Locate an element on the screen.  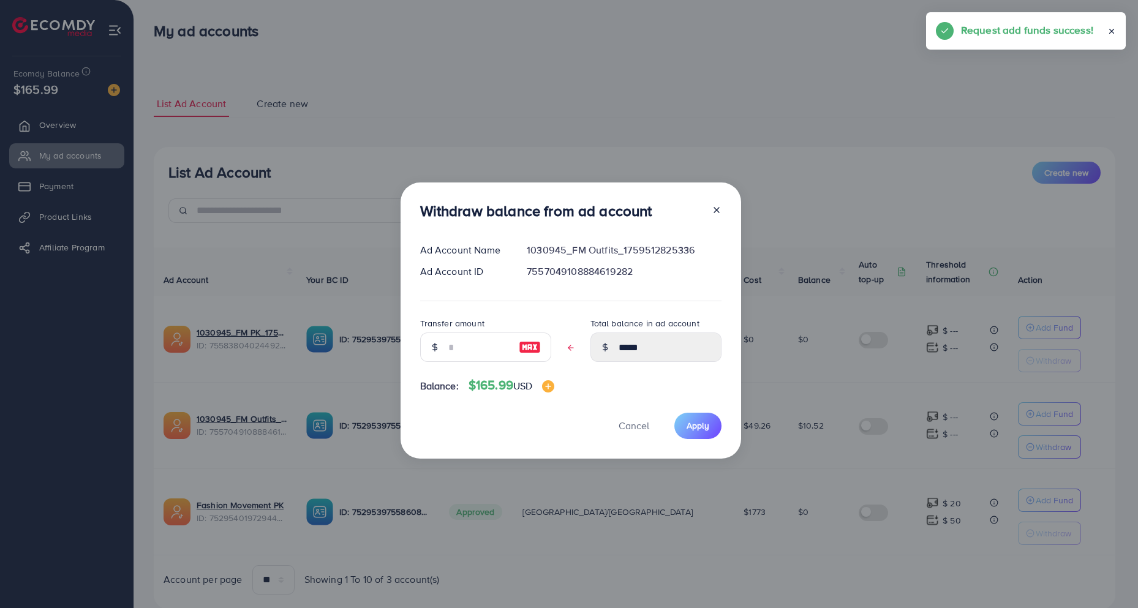
label: Transfer amount is located at coordinates (452, 323).